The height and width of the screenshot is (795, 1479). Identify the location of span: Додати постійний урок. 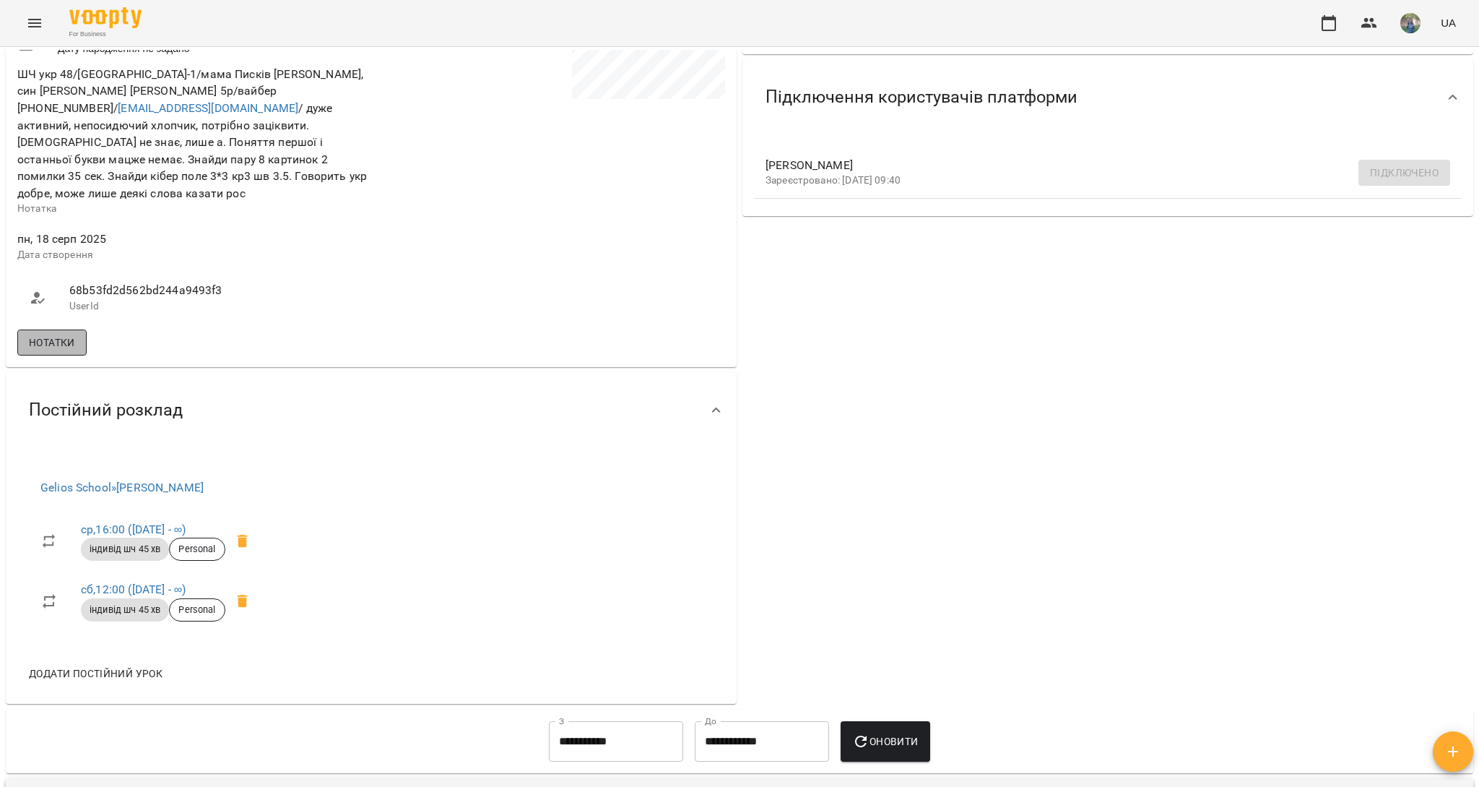
(95, 673).